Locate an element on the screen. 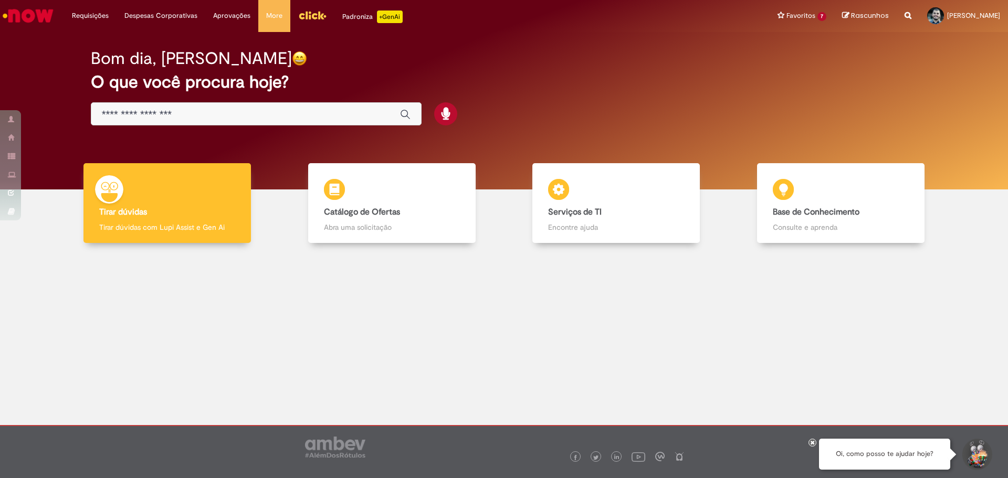 The image size is (1008, 478). span: Aprovações is located at coordinates (232, 16).